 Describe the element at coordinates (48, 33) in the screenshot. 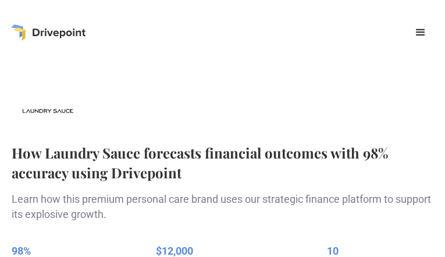

I see `a: home` at that location.